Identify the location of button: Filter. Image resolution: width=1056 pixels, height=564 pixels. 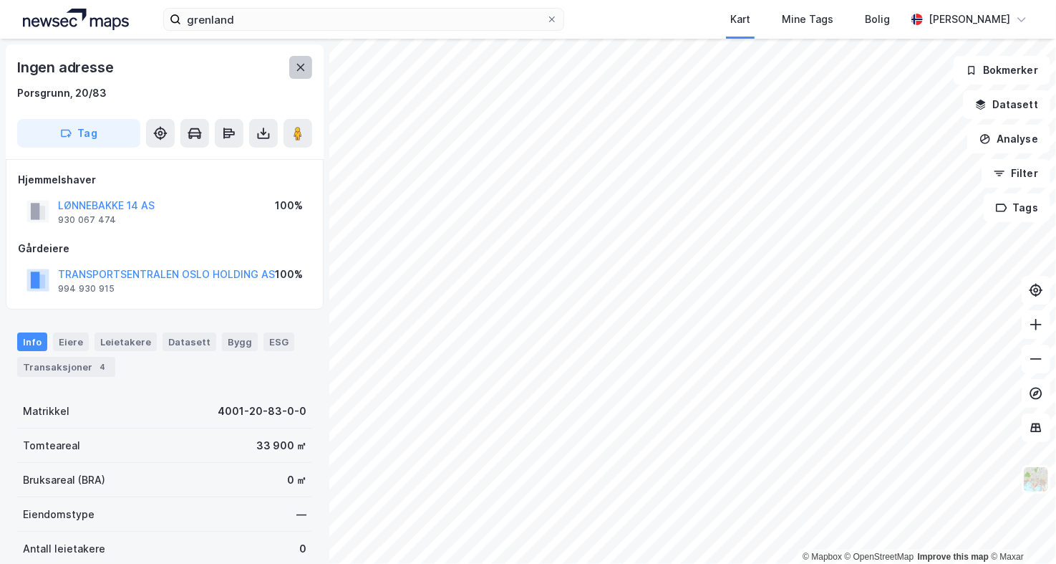
(1016, 173).